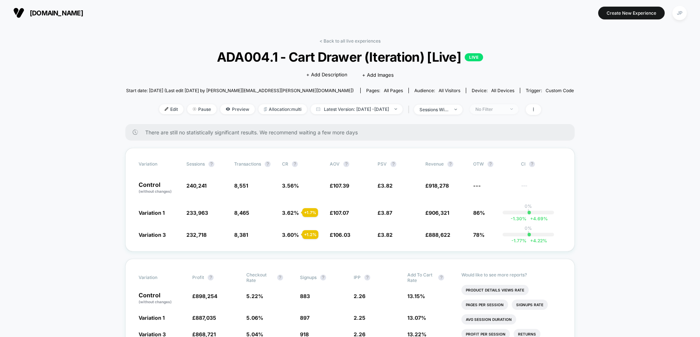 This screenshot has height=337, width=700. I want to click on span: 897, so click(305, 318).